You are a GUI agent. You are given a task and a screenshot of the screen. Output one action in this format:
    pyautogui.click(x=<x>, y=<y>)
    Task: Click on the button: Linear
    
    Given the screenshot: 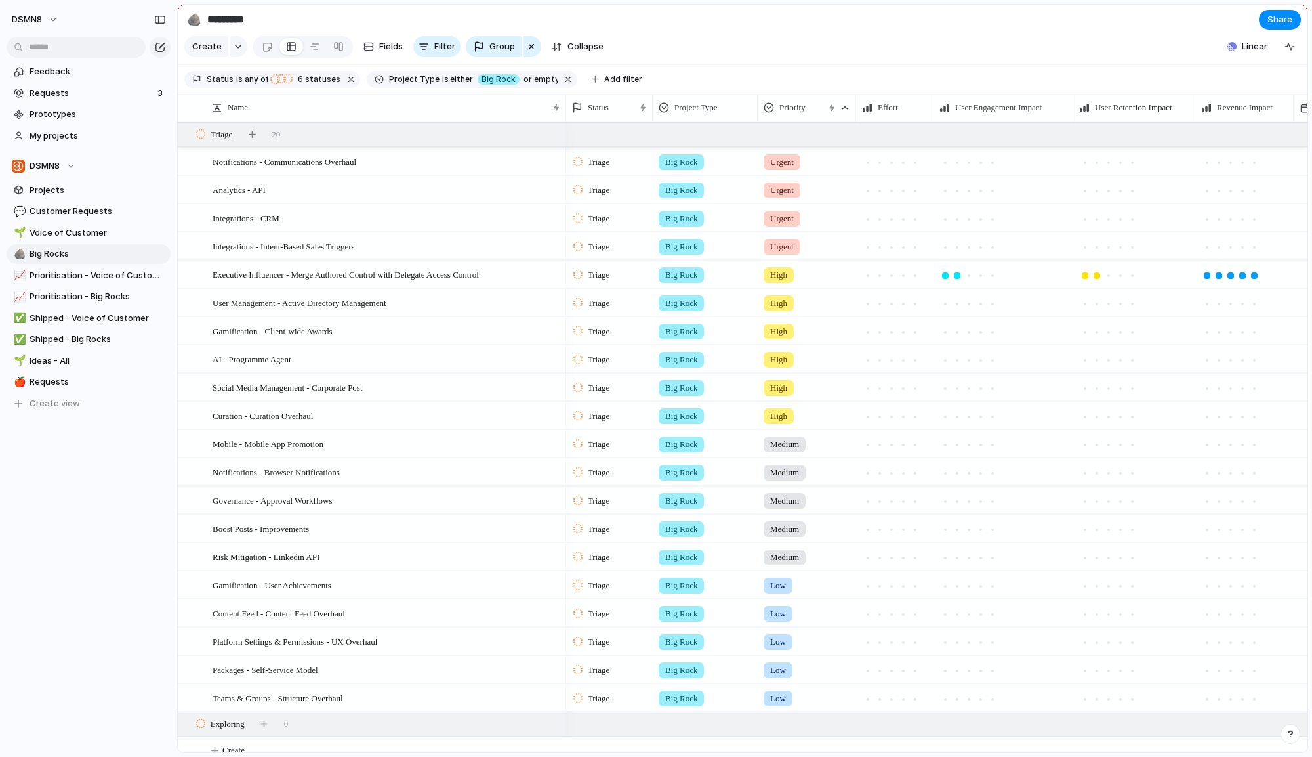 What is the action you would take?
    pyautogui.click(x=1247, y=47)
    